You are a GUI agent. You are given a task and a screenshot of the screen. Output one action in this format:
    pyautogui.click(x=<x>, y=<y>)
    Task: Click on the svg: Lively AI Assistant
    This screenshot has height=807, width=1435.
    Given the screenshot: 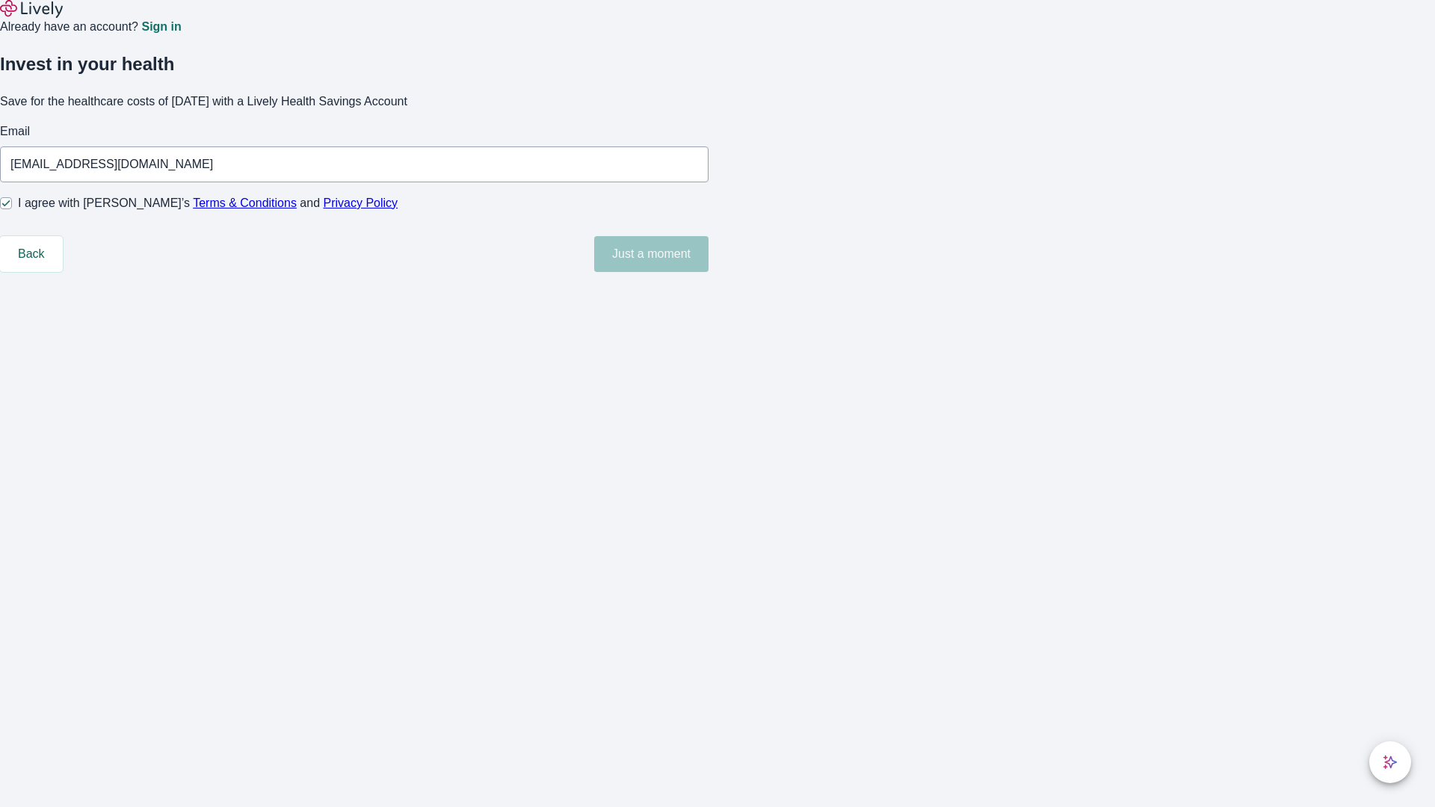 What is the action you would take?
    pyautogui.click(x=1390, y=762)
    